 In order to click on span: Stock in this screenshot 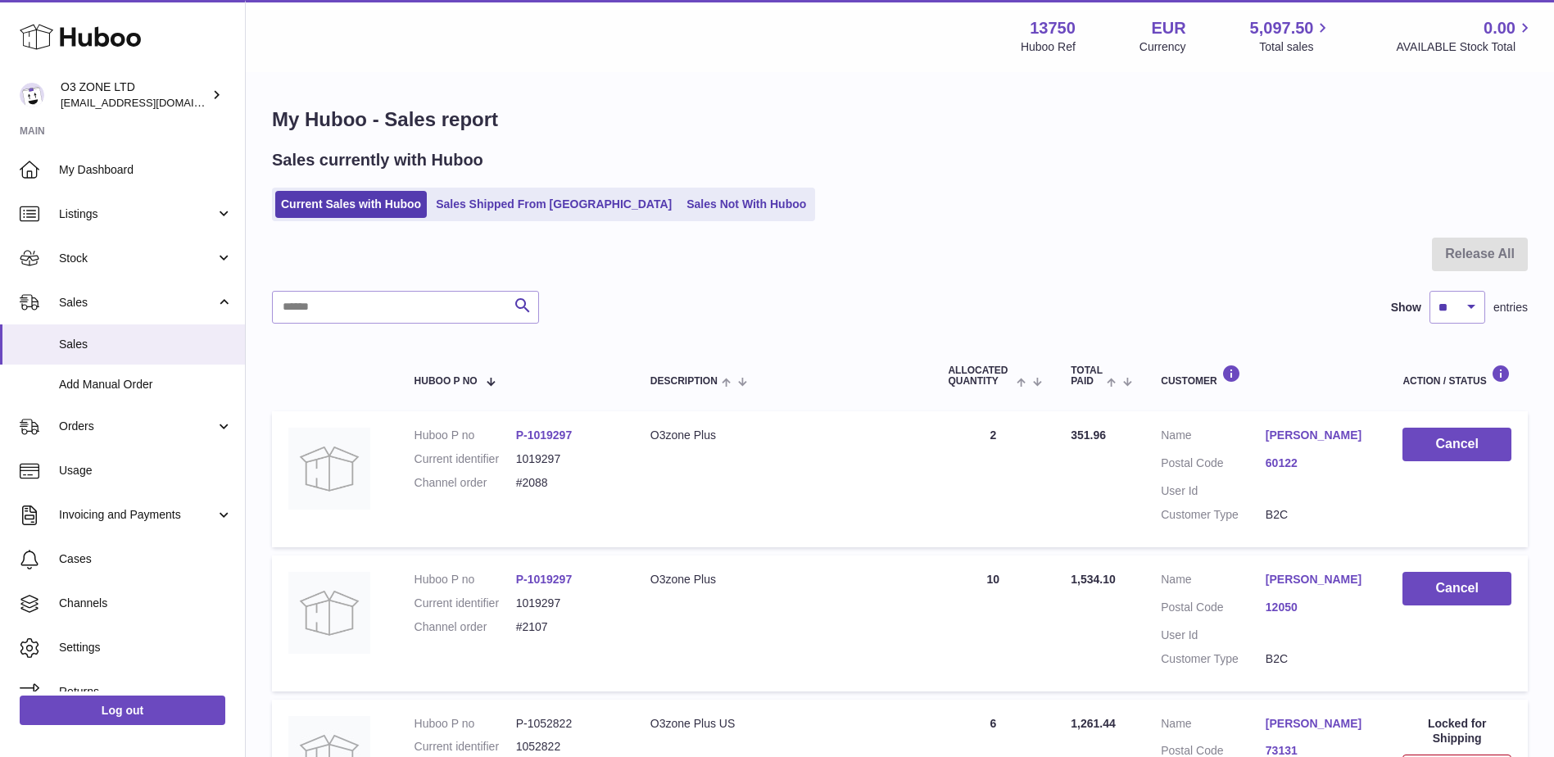, I will do `click(137, 258)`.